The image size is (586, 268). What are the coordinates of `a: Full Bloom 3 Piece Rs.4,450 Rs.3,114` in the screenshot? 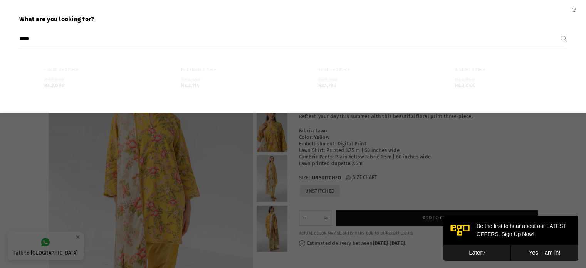 It's located at (219, 76).